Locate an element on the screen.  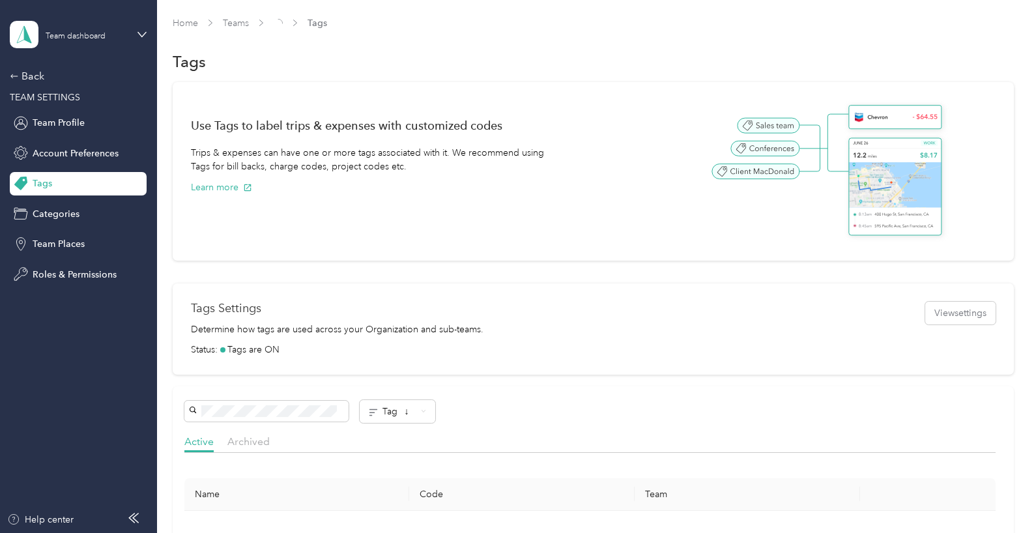
button: Help center is located at coordinates (40, 519).